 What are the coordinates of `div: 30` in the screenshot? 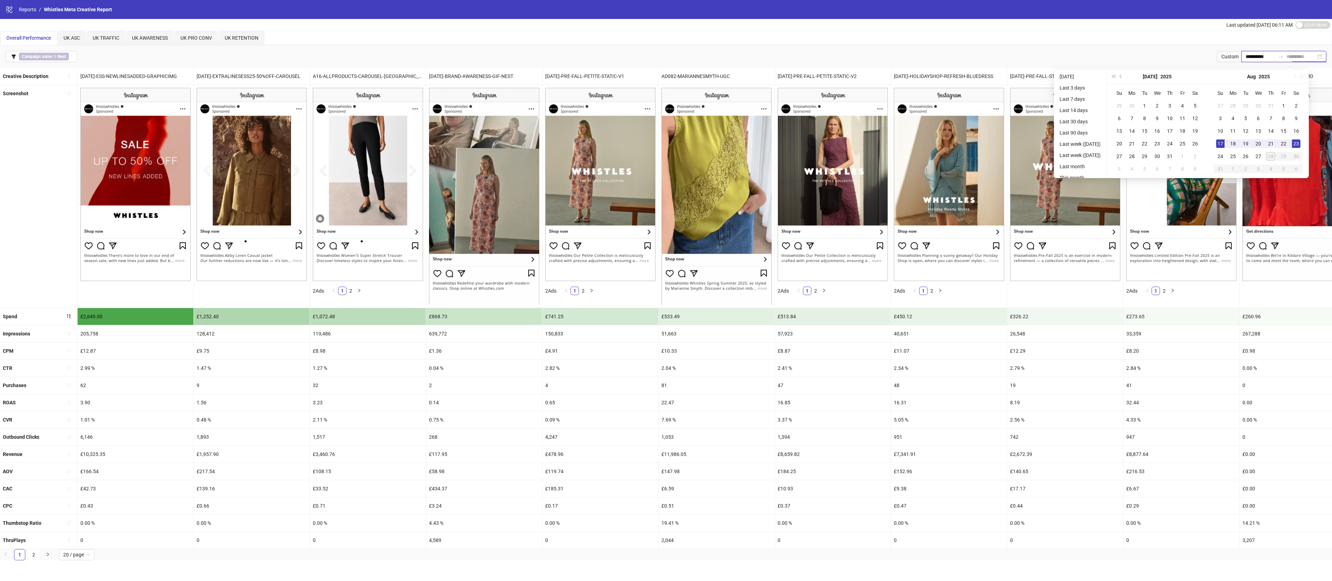 It's located at (1296, 156).